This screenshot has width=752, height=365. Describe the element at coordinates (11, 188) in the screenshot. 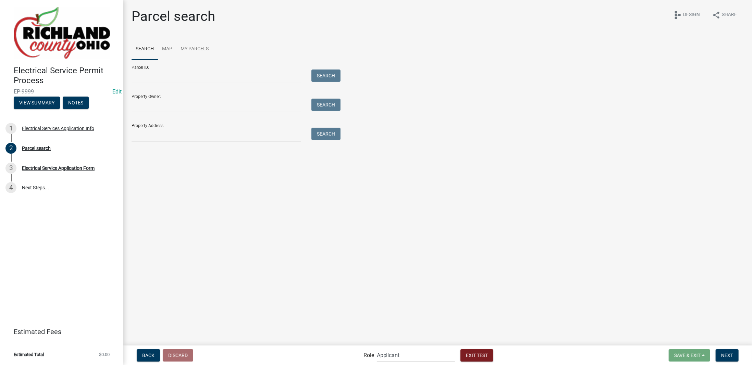

I see `div: 4` at that location.